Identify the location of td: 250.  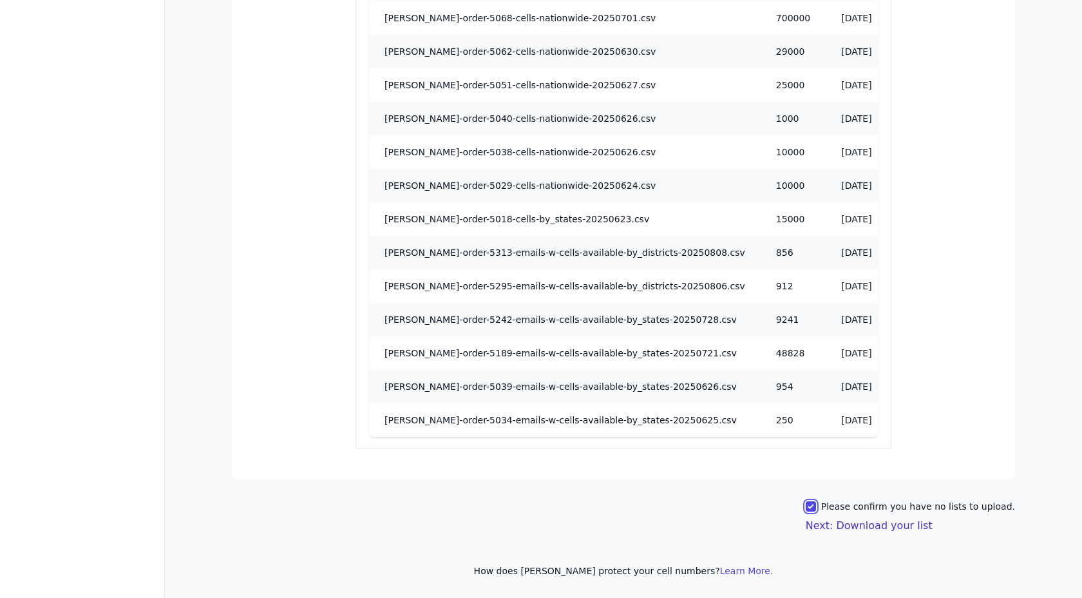
(793, 420).